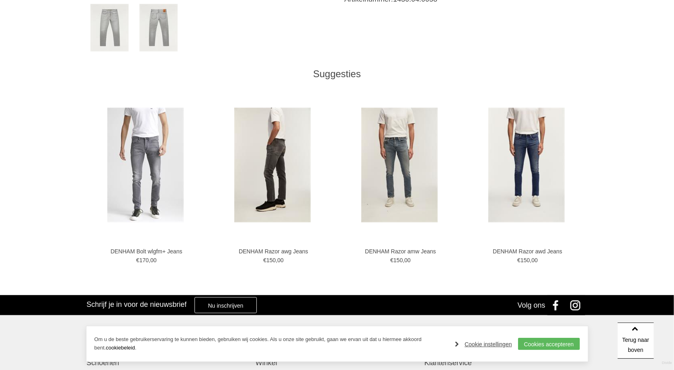  Describe the element at coordinates (146, 251) in the screenshot. I see `a: DENHAM Bolt wlgfm+ Jeans` at that location.